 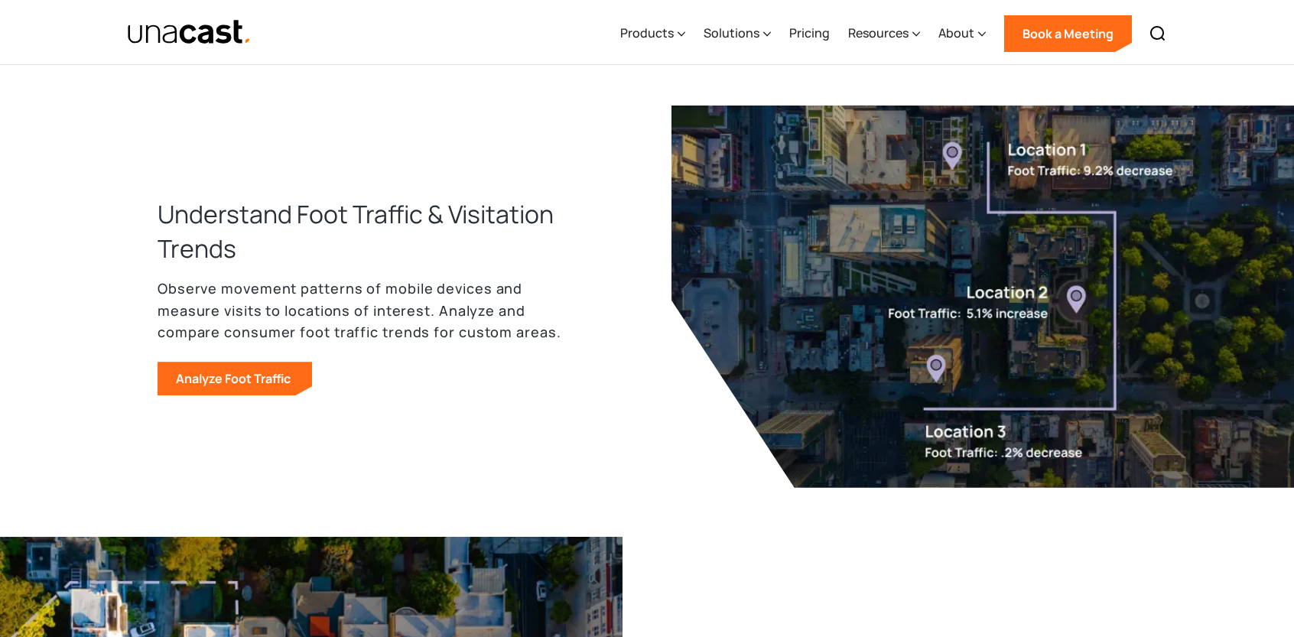 I want to click on a: Pricing, so click(x=809, y=34).